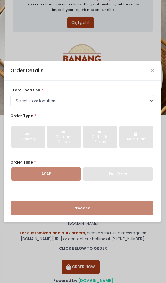 This screenshot has width=166, height=283. What do you see at coordinates (25, 90) in the screenshot?
I see `span: store location` at bounding box center [25, 90].